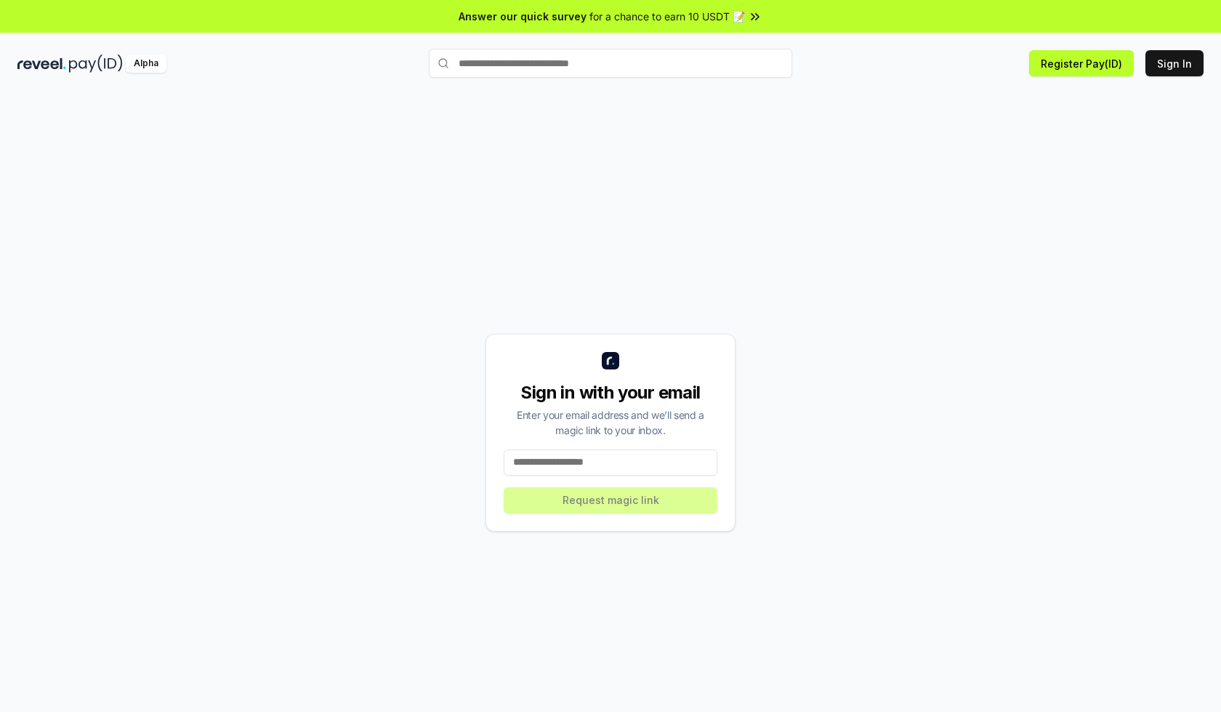 Image resolution: width=1221 pixels, height=712 pixels. What do you see at coordinates (611, 422) in the screenshot?
I see `div: Enter your email address and we’ll send a magic link to your inbox.` at bounding box center [611, 422].